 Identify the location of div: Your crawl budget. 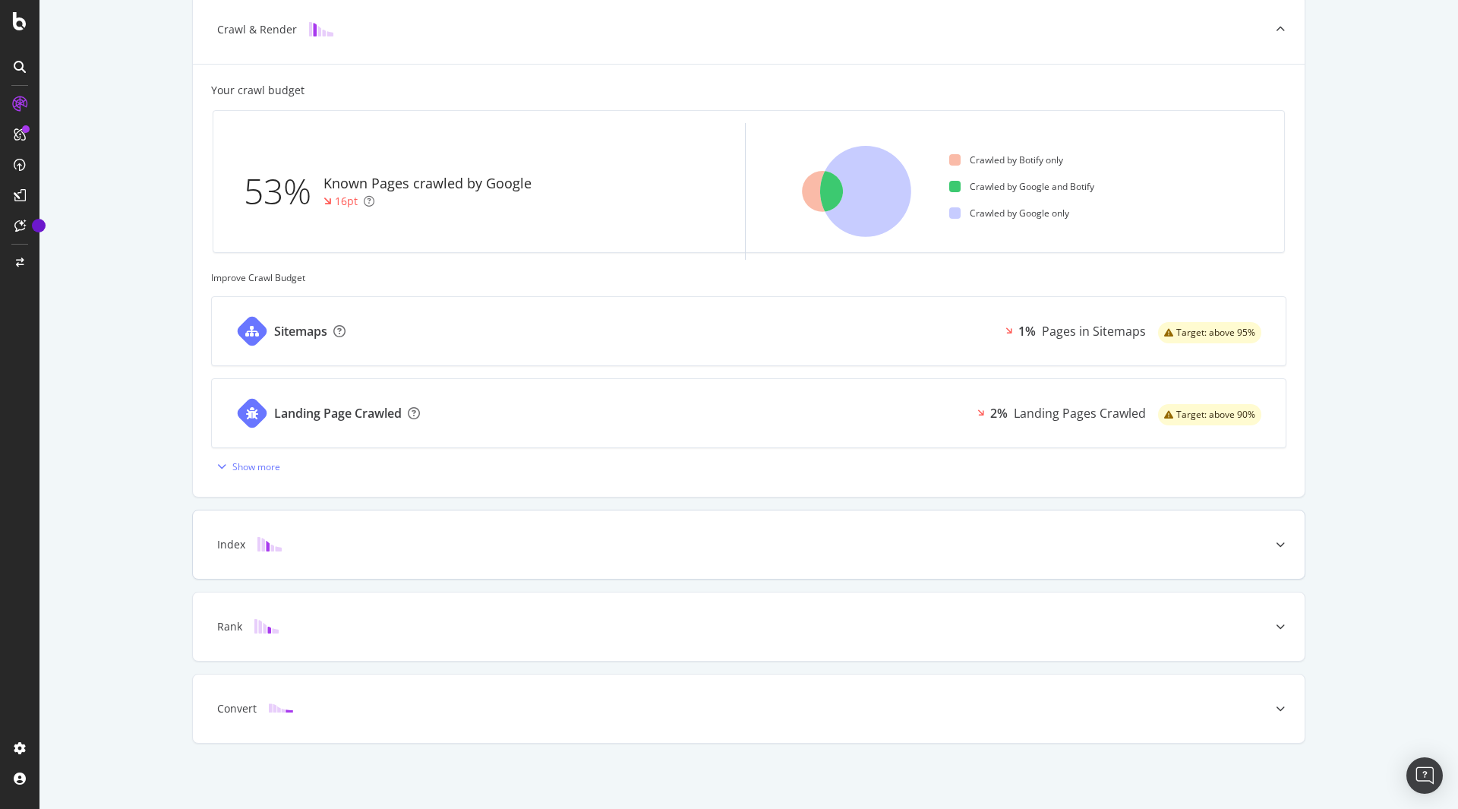
(257, 90).